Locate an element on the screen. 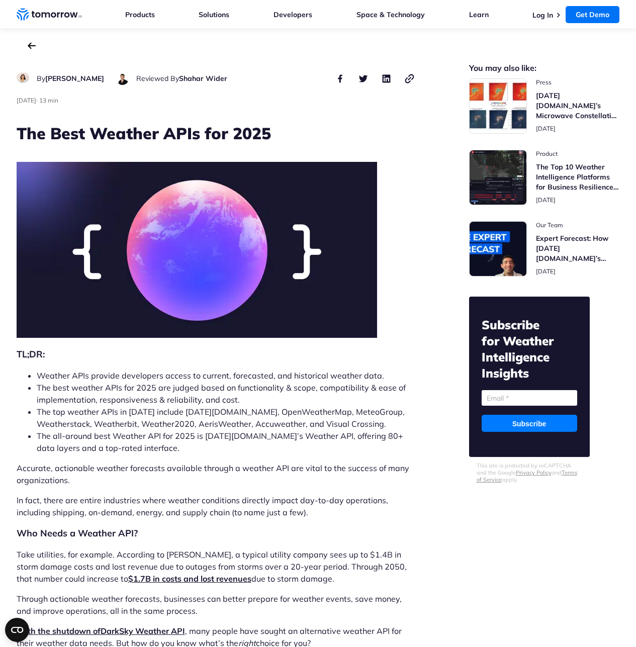 This screenshot has width=636, height=647. p: This site is protected by reCAPTCHA and the Google and apply. is located at coordinates (530, 473).